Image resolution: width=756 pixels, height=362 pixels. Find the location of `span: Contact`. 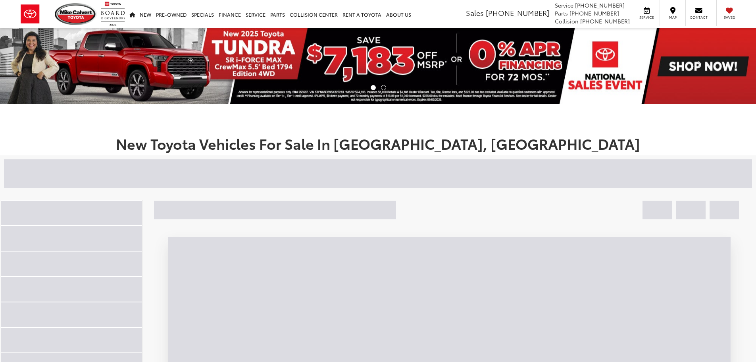

span: Contact is located at coordinates (699, 17).